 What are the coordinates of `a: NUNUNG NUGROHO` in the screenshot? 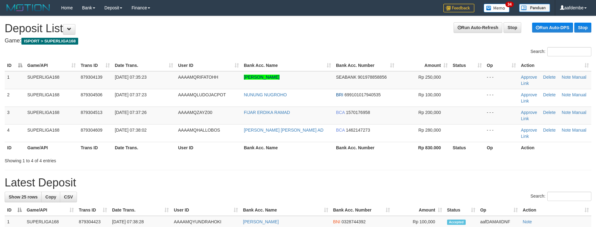 It's located at (265, 95).